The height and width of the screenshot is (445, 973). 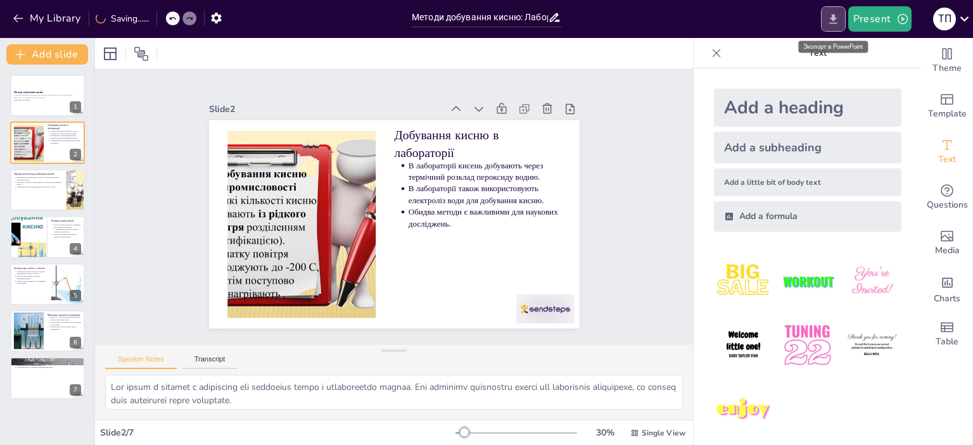 I want to click on span: Questions, so click(x=947, y=205).